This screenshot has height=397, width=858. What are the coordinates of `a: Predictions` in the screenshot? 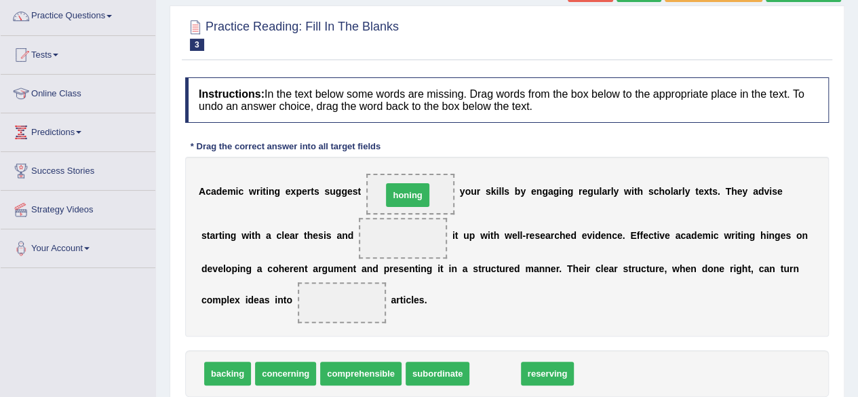 It's located at (78, 130).